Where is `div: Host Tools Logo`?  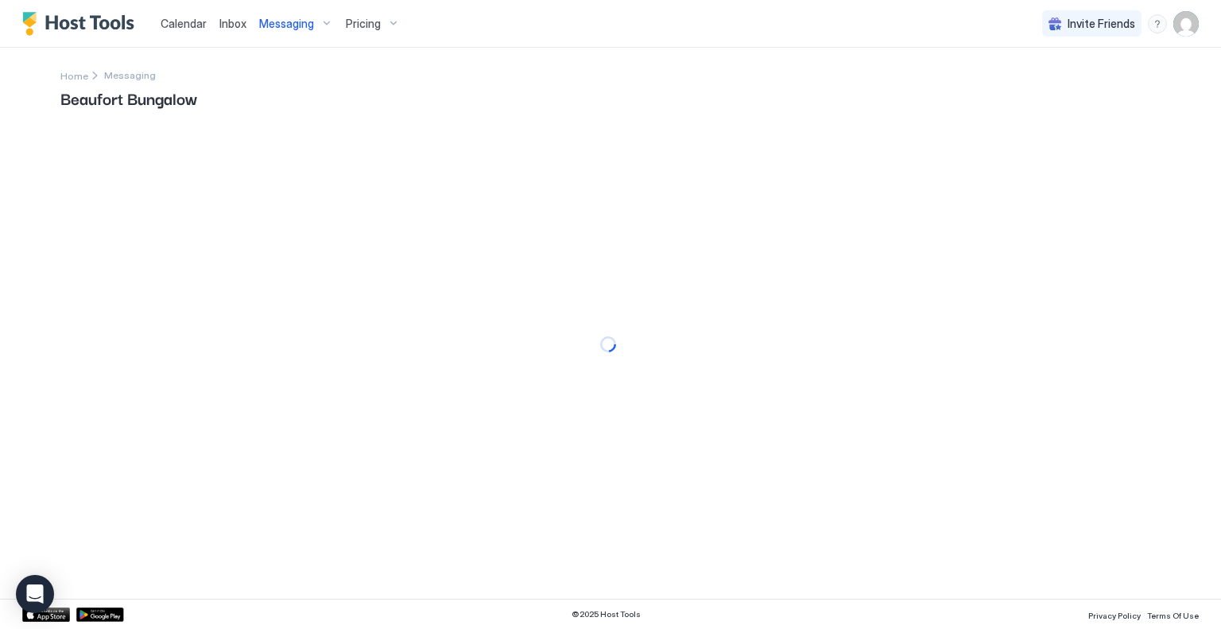 div: Host Tools Logo is located at coordinates (82, 24).